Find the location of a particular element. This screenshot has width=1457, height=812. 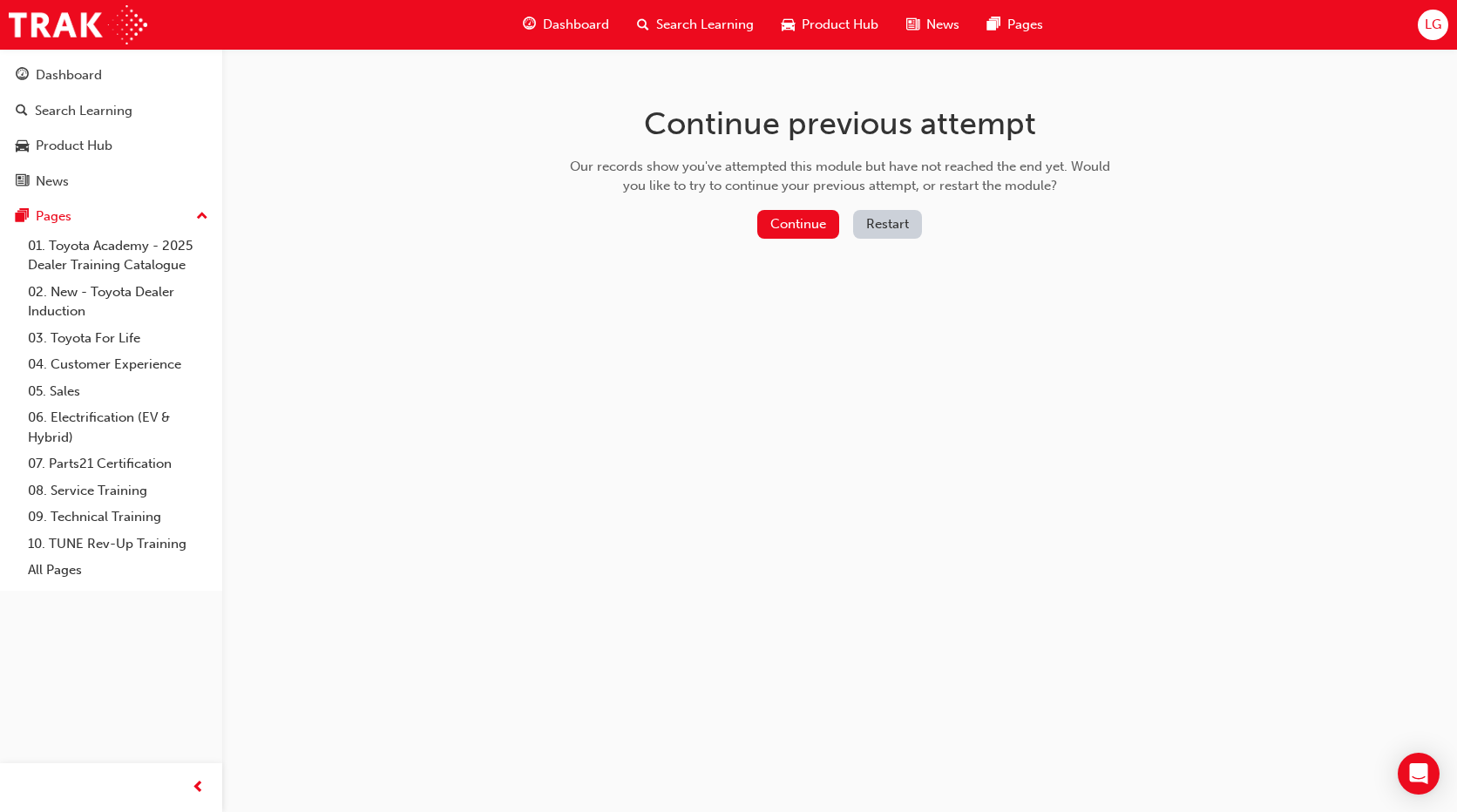

div: Open Intercom Messenger is located at coordinates (1419, 774).